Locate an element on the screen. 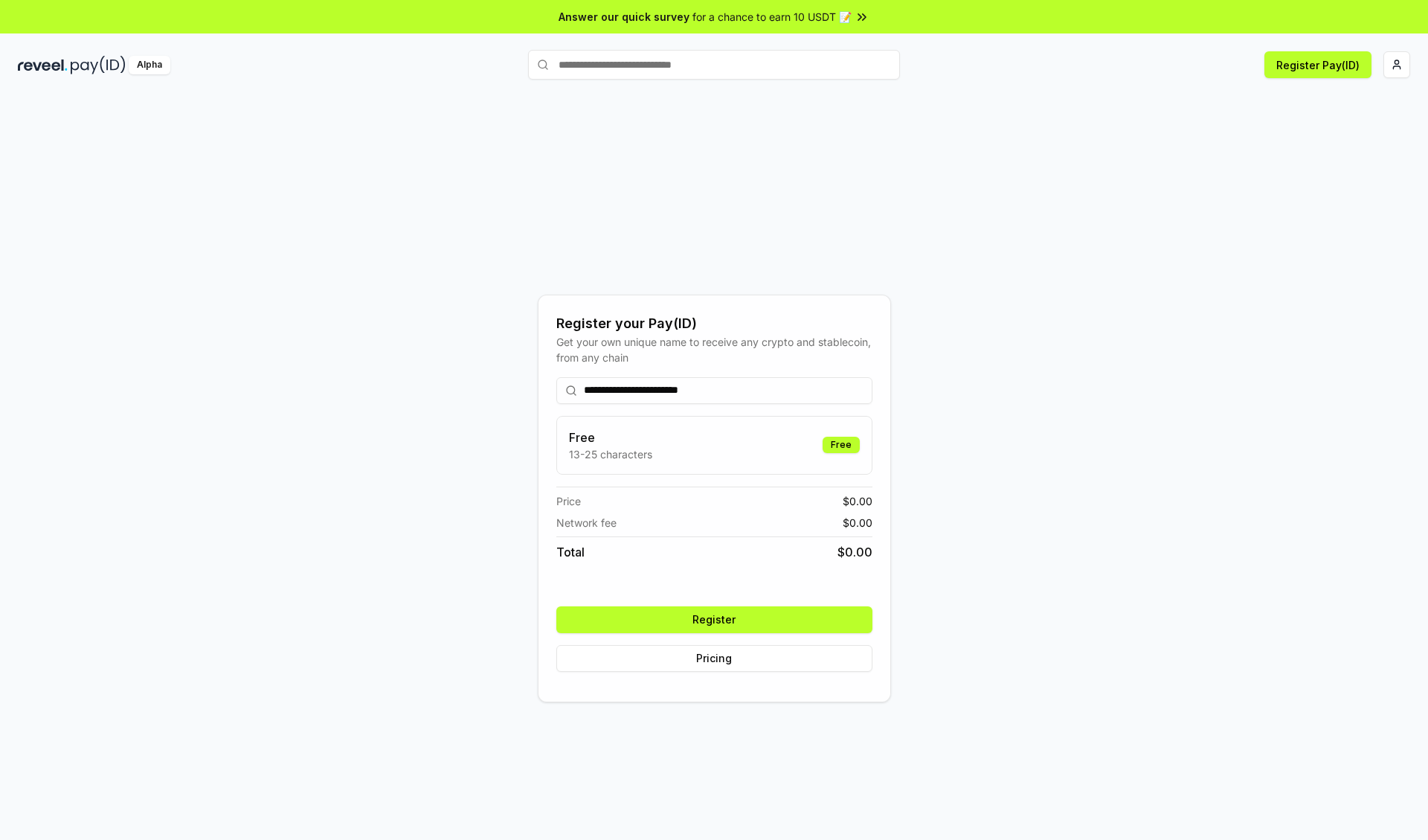 The height and width of the screenshot is (840, 1428). img: pay_id is located at coordinates (98, 64).